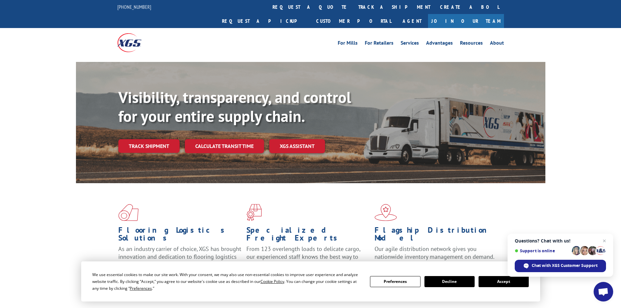  Describe the element at coordinates (235, 107) in the screenshot. I see `b: Visibility, transparency, and control for your entire supply chain.` at that location.